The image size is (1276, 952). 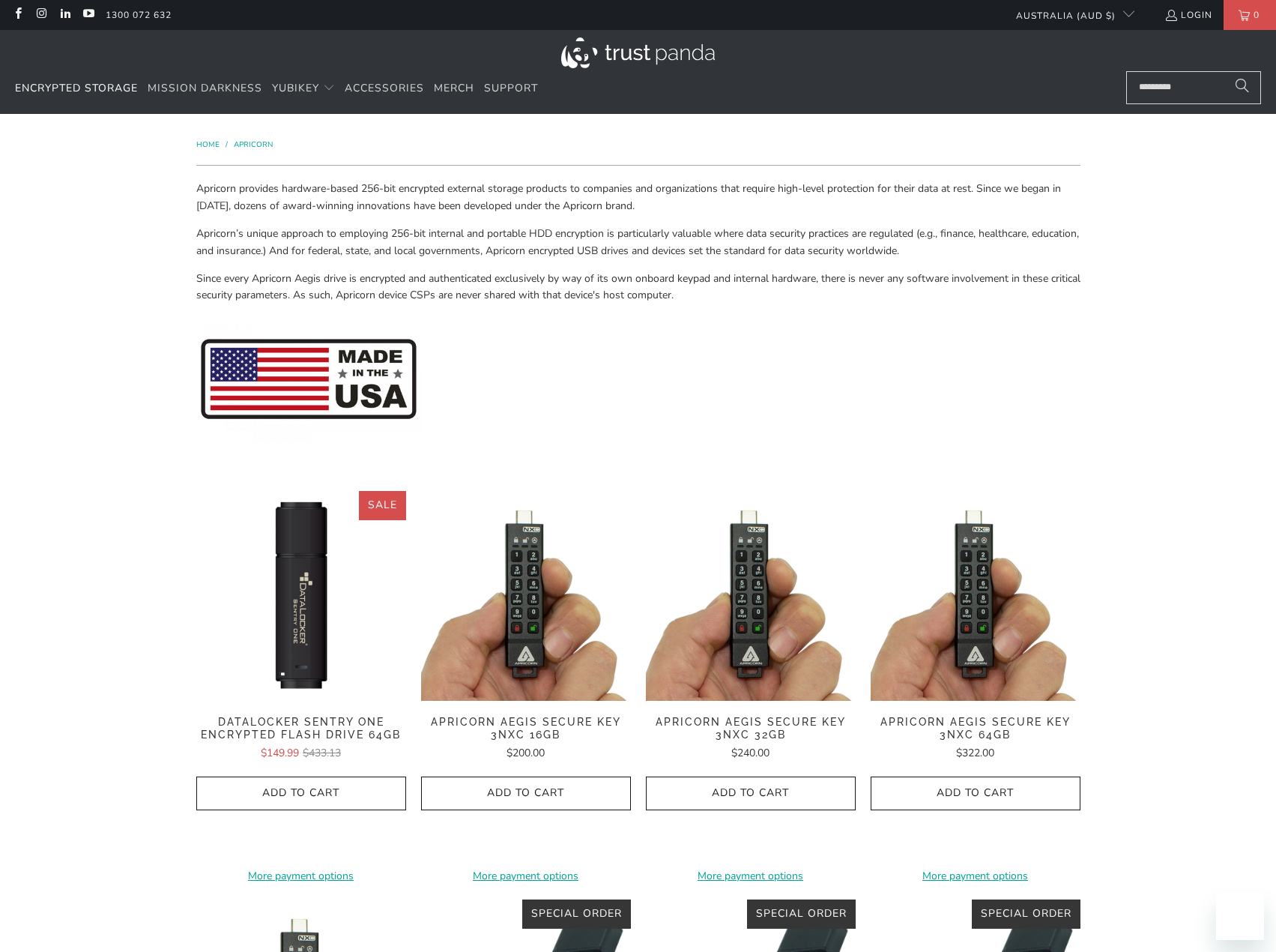 I want to click on a: Login, so click(x=1189, y=15).